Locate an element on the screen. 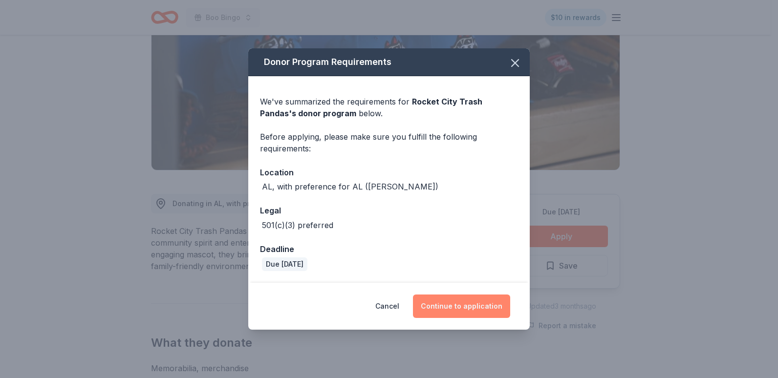  button: Cancel is located at coordinates (387, 306).